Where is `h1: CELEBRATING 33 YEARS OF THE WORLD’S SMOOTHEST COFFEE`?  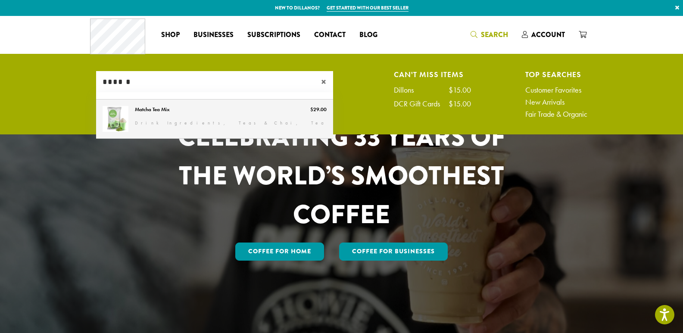 h1: CELEBRATING 33 YEARS OF THE WORLD’S SMOOTHEST COFFEE is located at coordinates (342, 176).